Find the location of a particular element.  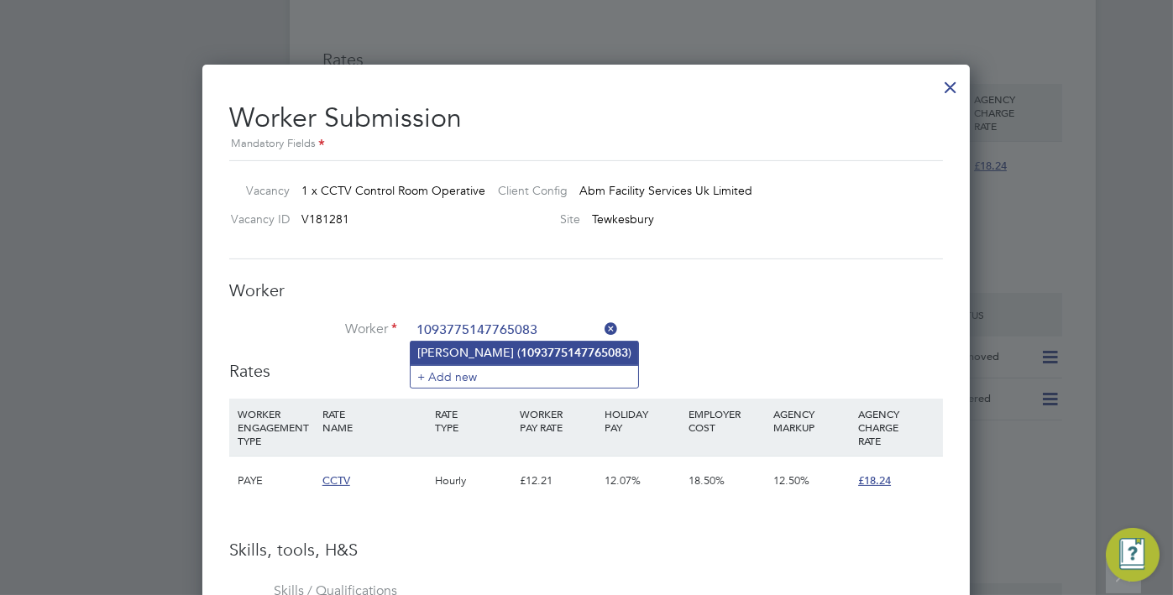

button: Engage Resource Center is located at coordinates (1132, 555).